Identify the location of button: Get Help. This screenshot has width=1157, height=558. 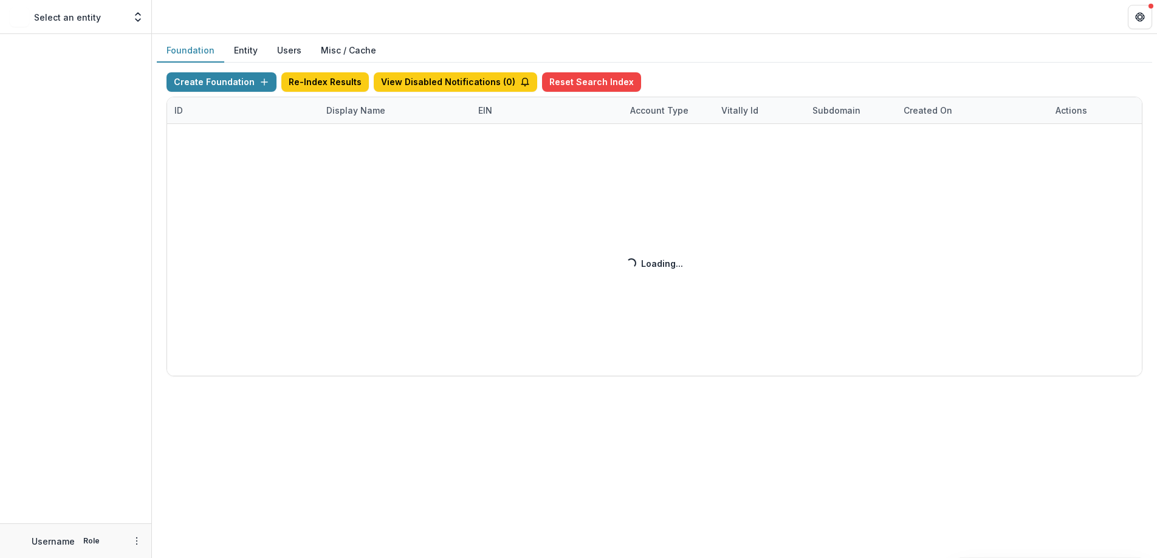
(1140, 17).